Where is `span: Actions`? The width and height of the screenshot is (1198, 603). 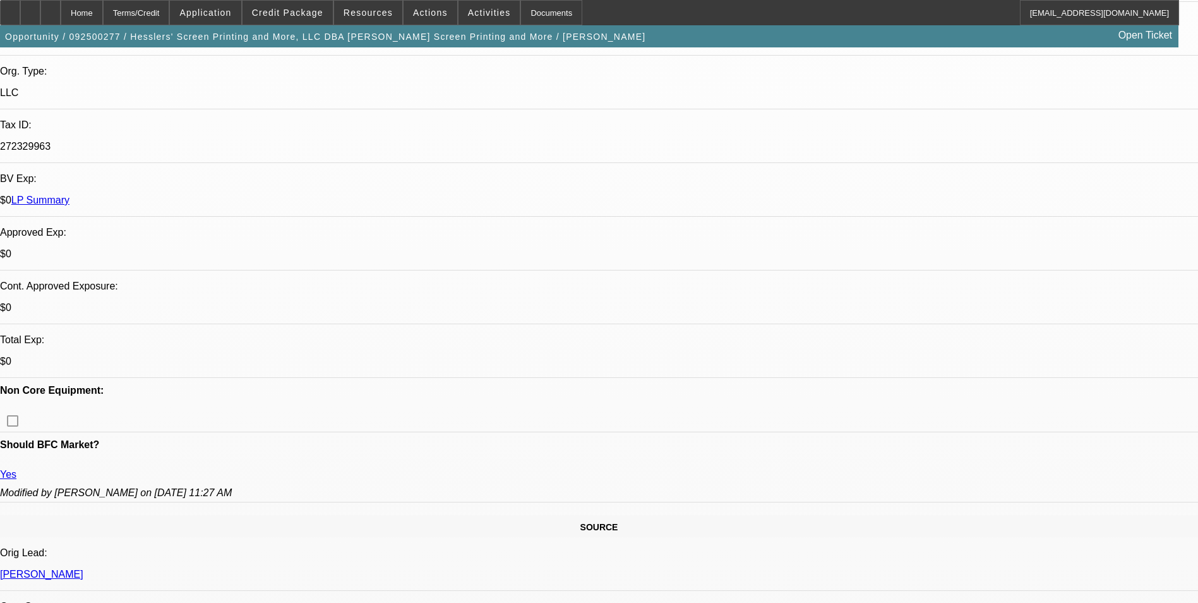 span: Actions is located at coordinates (430, 13).